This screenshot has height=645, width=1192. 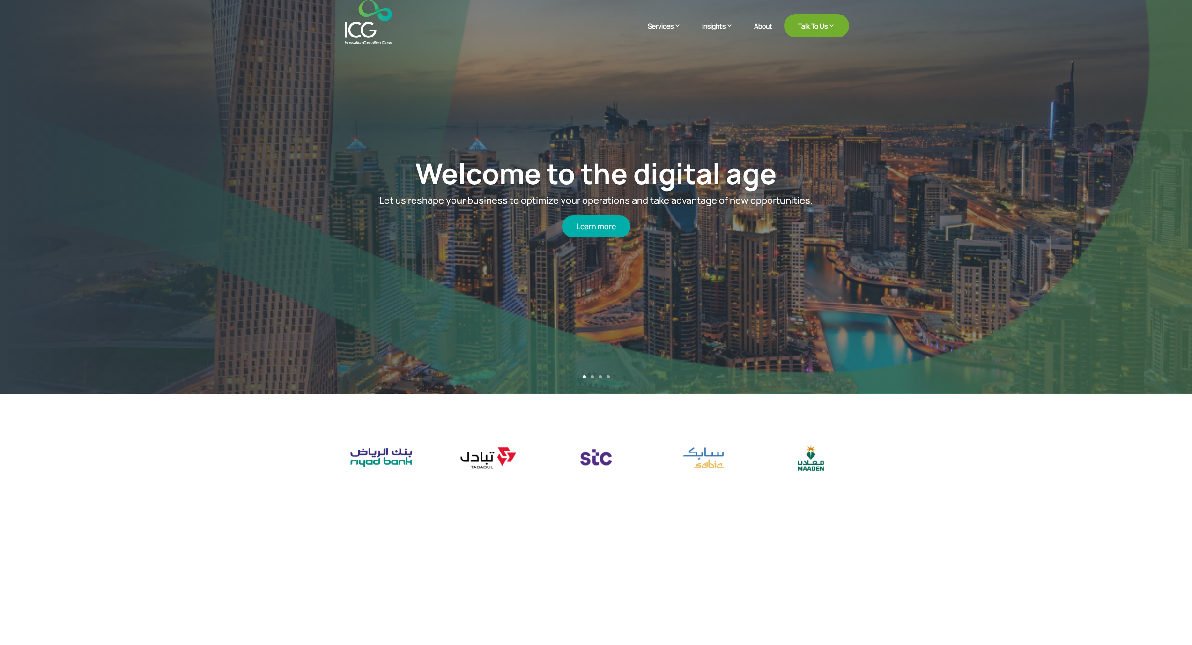 I want to click on img: tabadul logo, so click(x=489, y=458).